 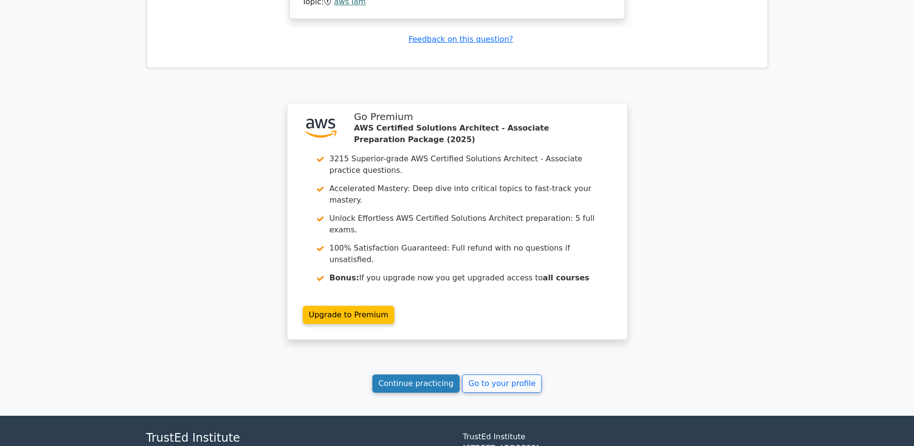 What do you see at coordinates (349, 315) in the screenshot?
I see `a: Upgrade to Premium` at bounding box center [349, 315].